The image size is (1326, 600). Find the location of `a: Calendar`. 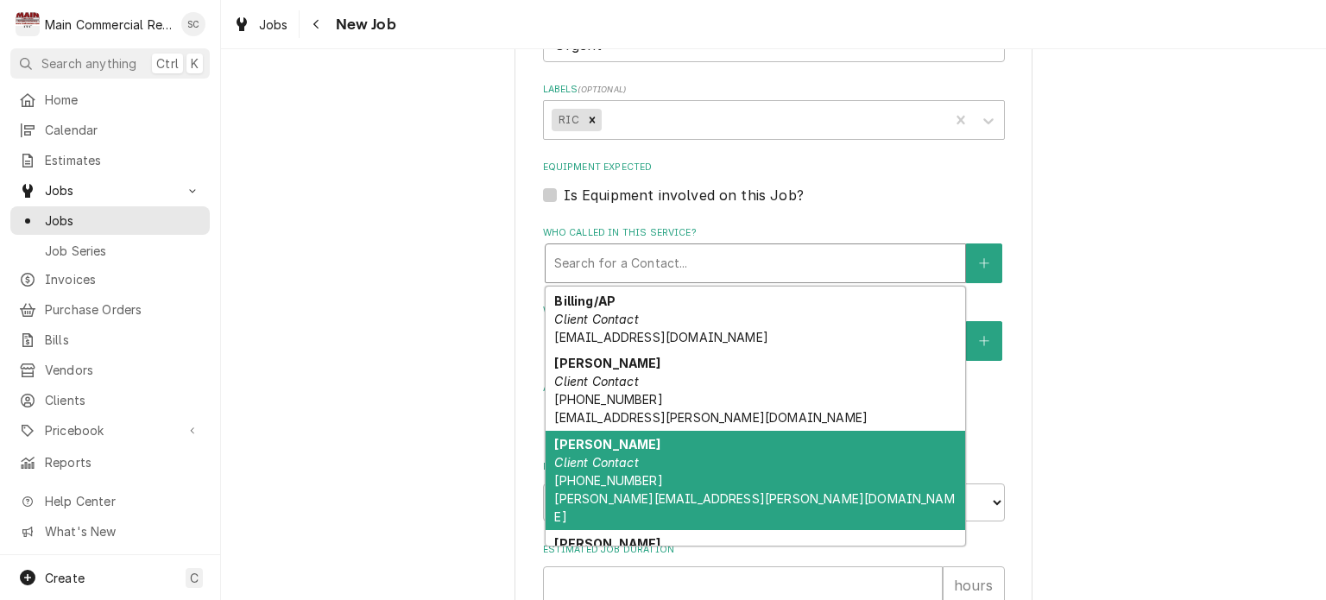

a: Calendar is located at coordinates (110, 129).